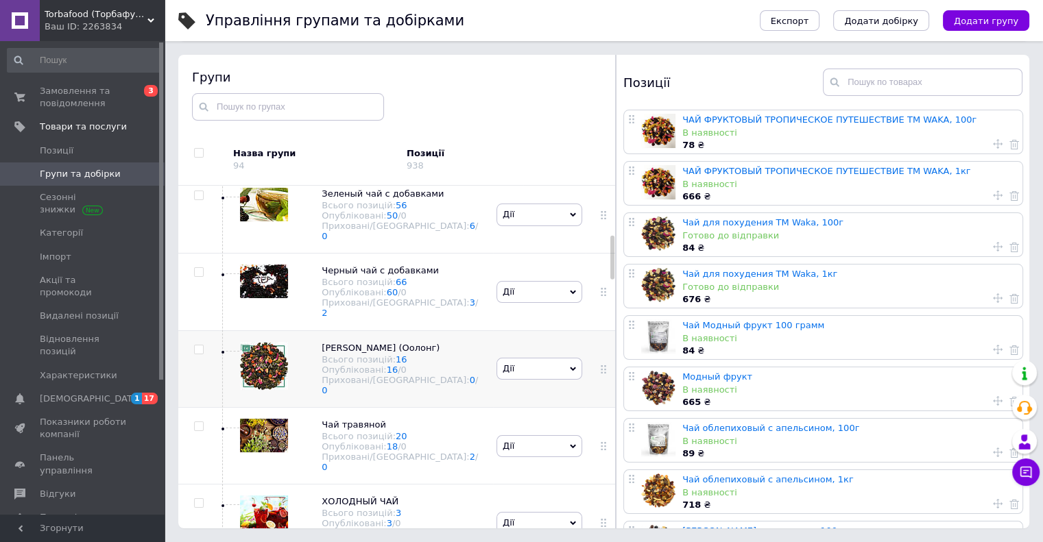  Describe the element at coordinates (264, 366) in the screenshot. I see `img: Чай Улун (Оолонг)` at that location.